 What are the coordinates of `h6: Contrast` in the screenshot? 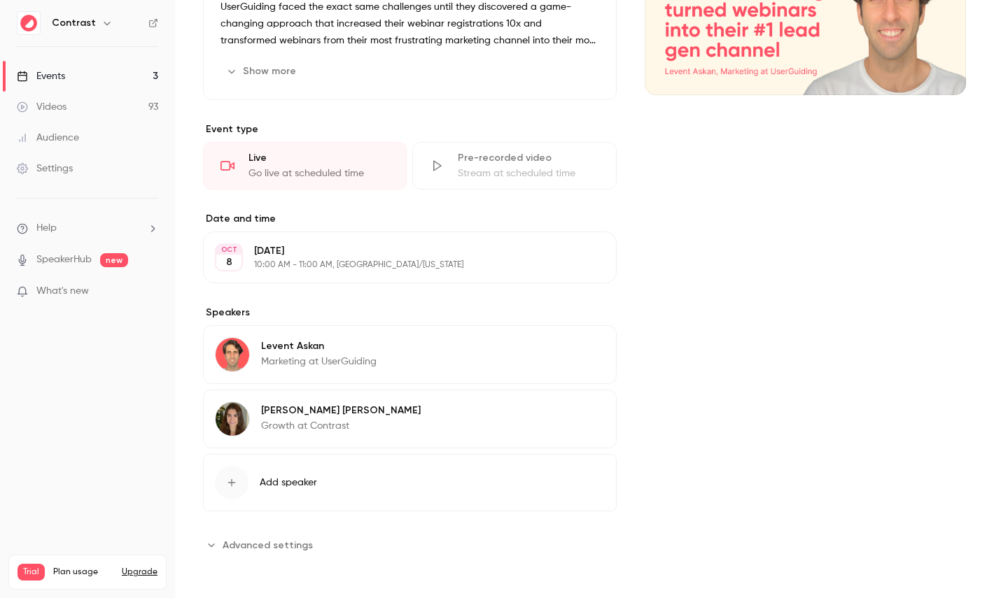 It's located at (73, 23).